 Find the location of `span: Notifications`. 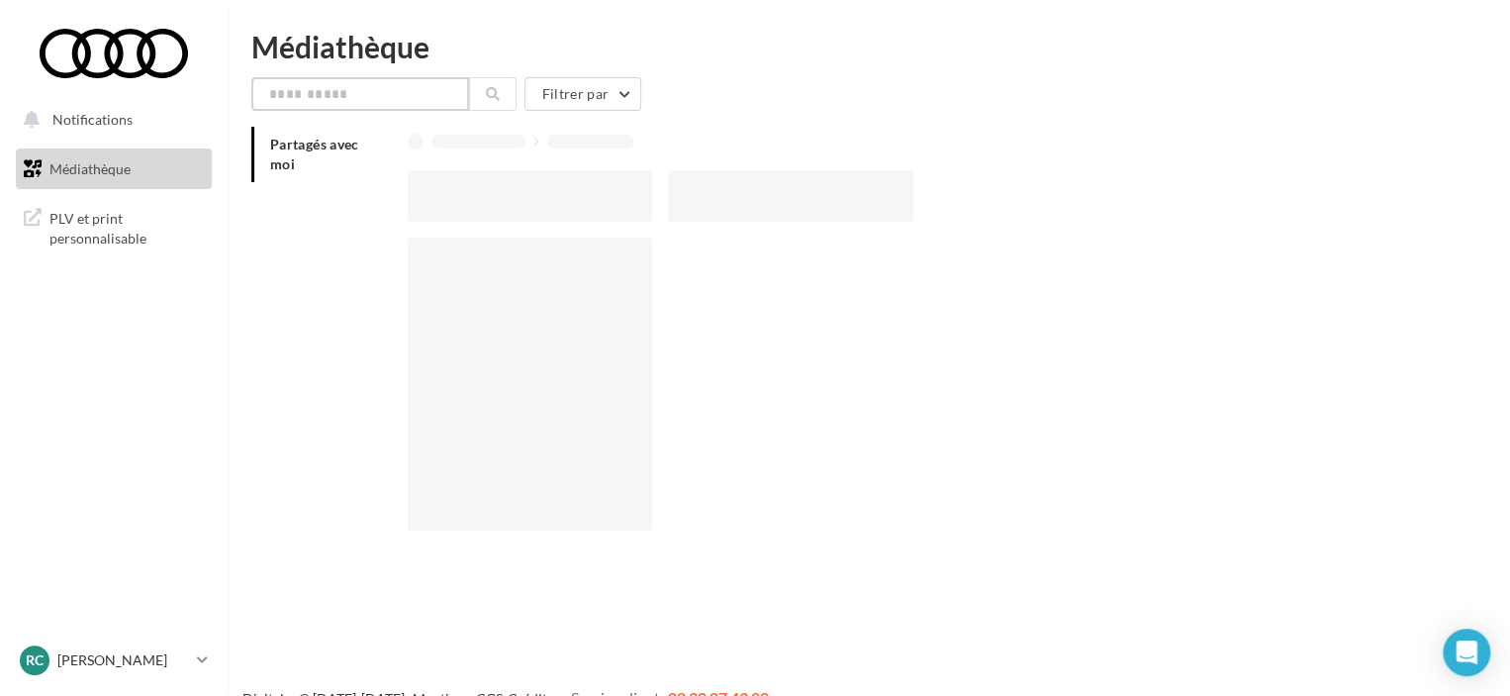

span: Notifications is located at coordinates (92, 119).